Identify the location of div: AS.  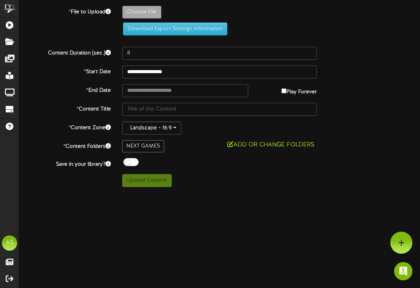
(10, 243).